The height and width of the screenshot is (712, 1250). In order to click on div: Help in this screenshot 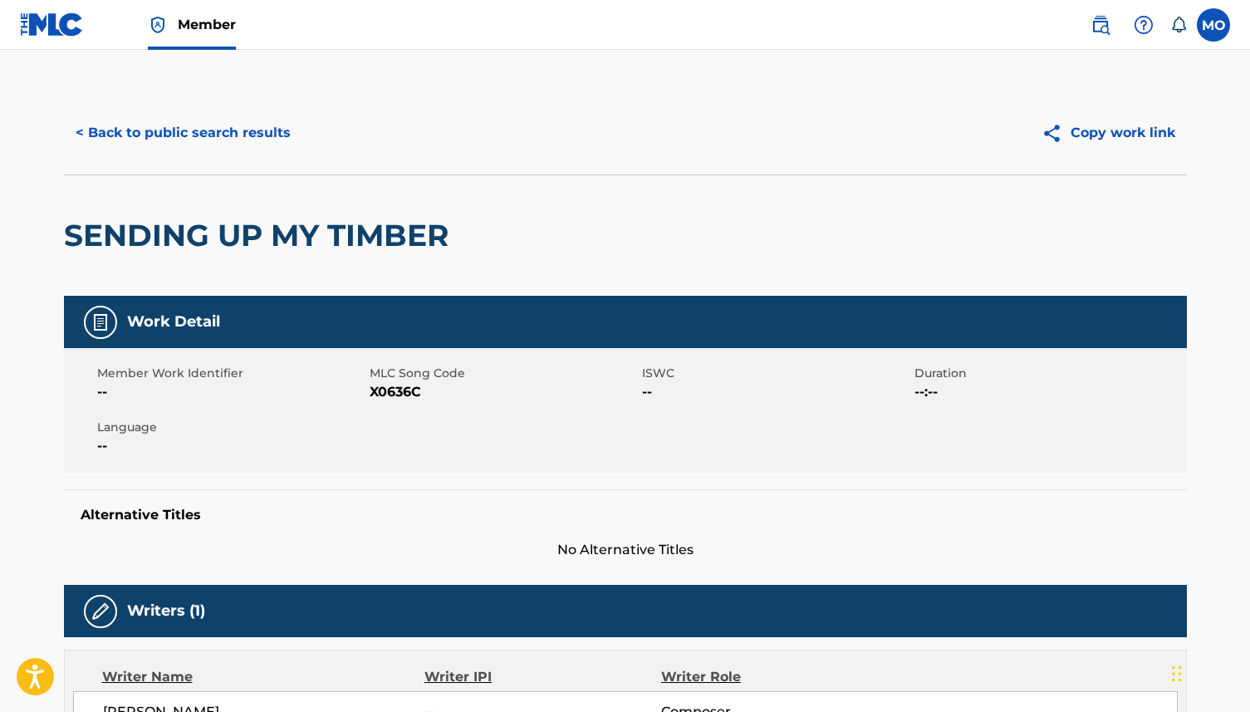, I will do `click(1144, 25)`.